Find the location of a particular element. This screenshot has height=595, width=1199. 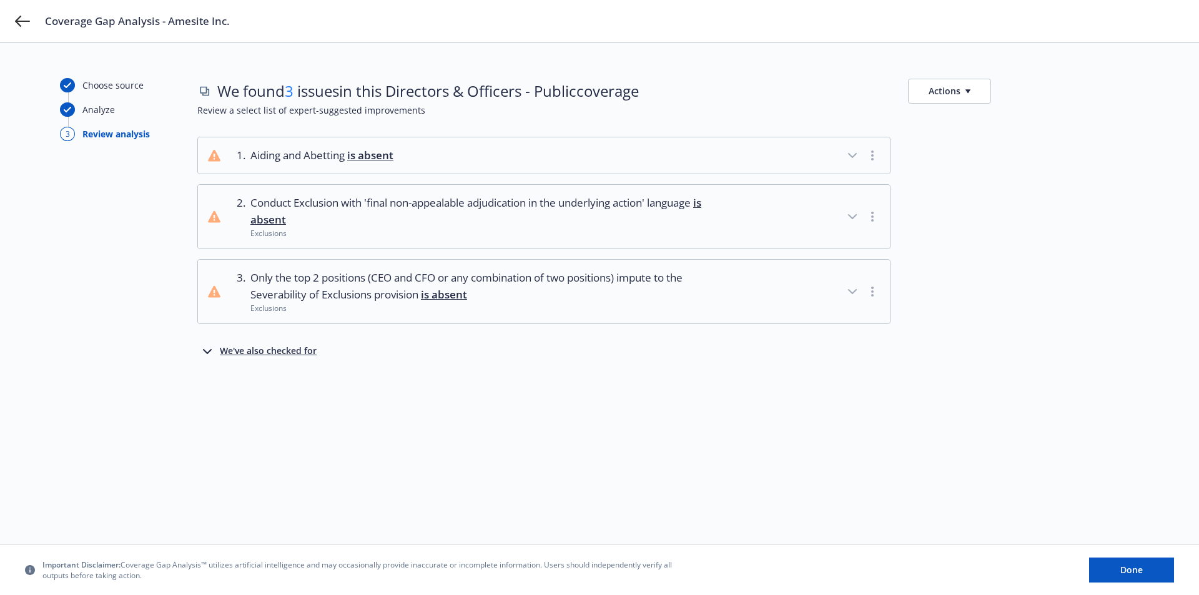

span: Important Disclaimer: is located at coordinates (81, 565).